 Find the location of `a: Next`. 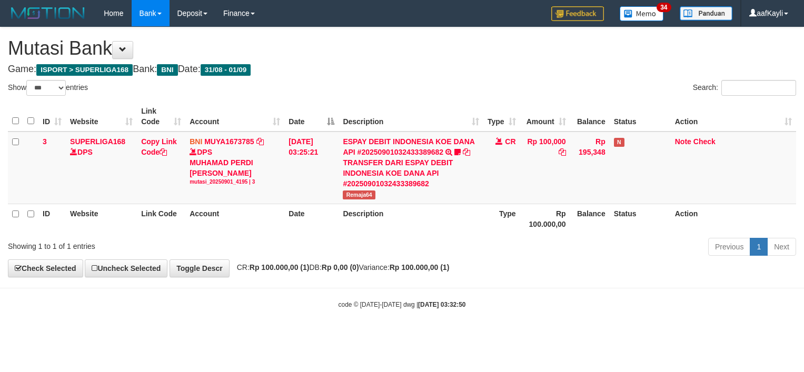

a: Next is located at coordinates (781, 247).